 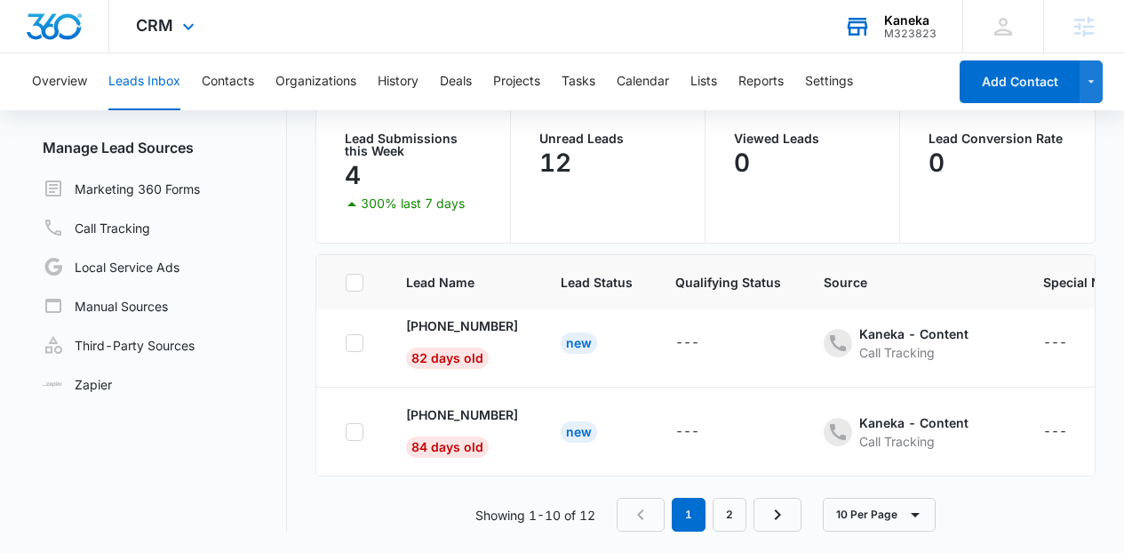 I want to click on button: Leads Inbox, so click(x=144, y=82).